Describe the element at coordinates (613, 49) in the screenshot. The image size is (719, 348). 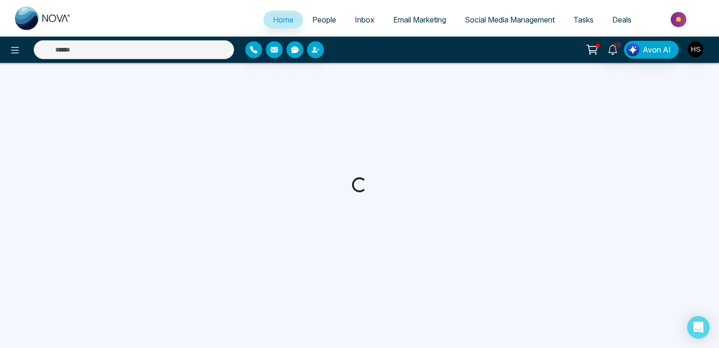
I see `a: 10` at that location.